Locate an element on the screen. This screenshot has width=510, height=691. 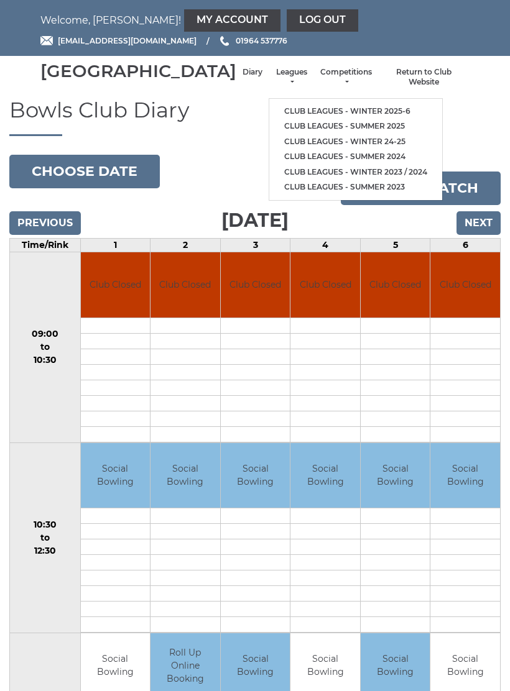
a: Diary is located at coordinates (252, 72).